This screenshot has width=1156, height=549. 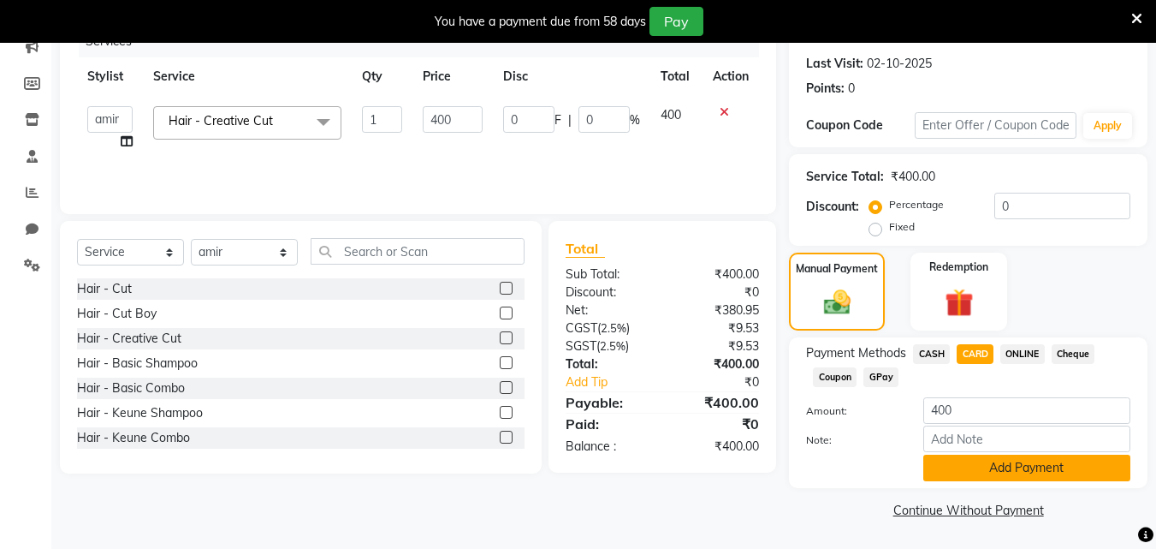 I want to click on div: Hair - Creative Cut, so click(x=129, y=338).